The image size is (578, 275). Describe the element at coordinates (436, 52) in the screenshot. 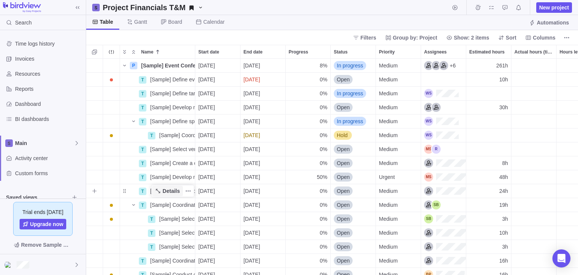

I see `span: Assignees` at that location.